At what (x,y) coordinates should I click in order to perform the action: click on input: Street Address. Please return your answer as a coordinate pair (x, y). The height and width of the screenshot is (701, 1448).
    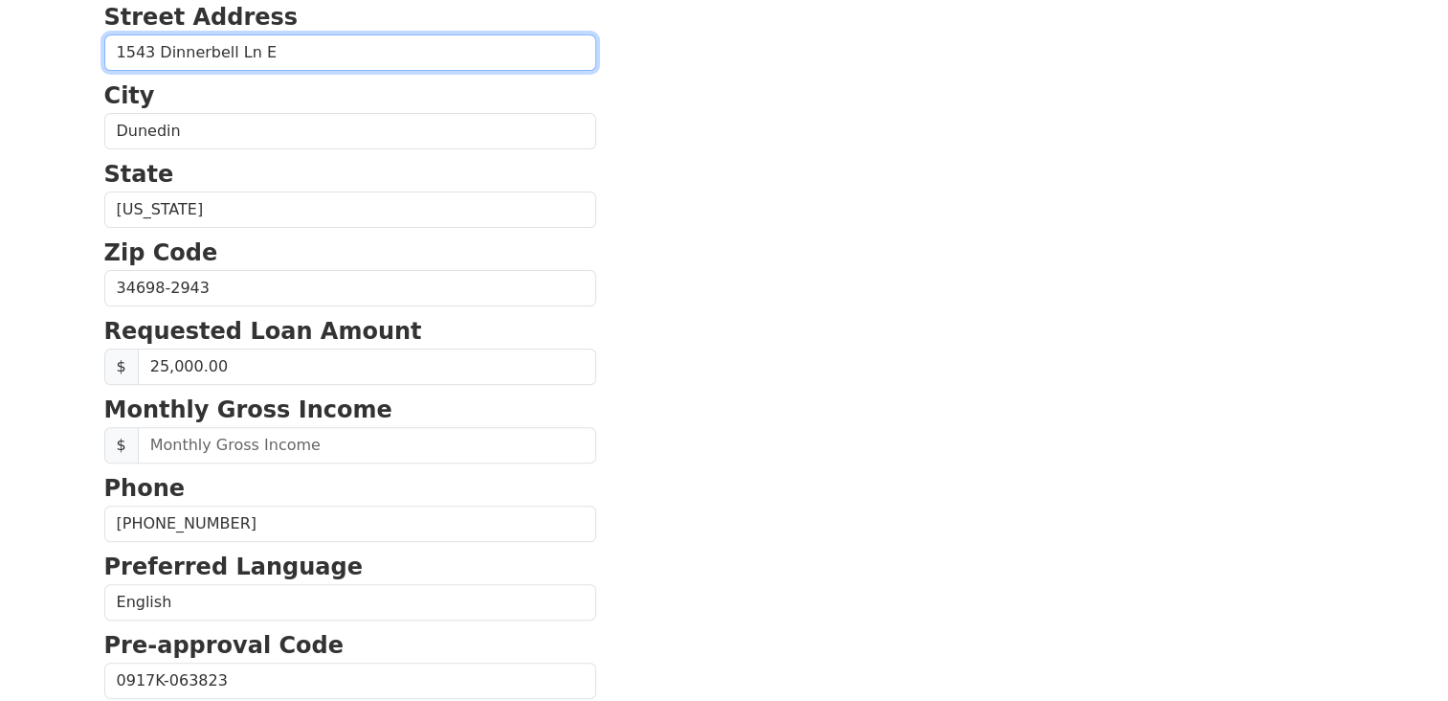
    Looking at the image, I should click on (350, 53).